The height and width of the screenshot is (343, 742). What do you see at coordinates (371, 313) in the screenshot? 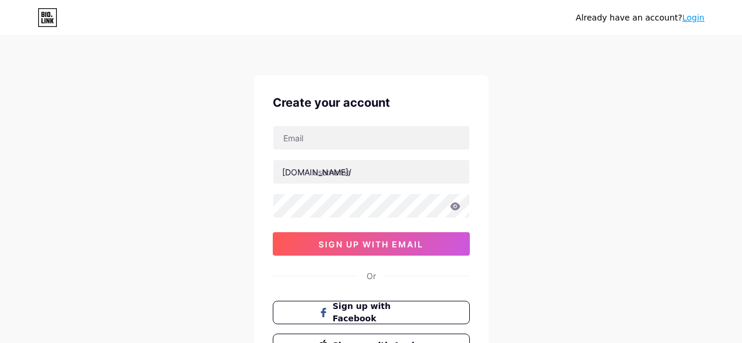
I see `button: Sign up with Facebook` at bounding box center [371, 313].